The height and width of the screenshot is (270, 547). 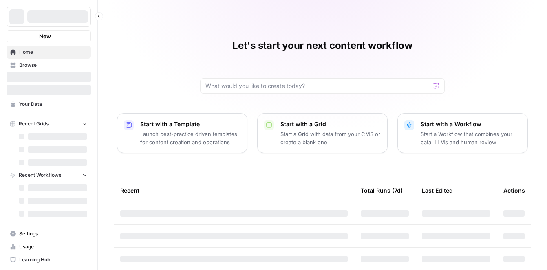 What do you see at coordinates (33, 124) in the screenshot?
I see `span: Recent Grids` at bounding box center [33, 124].